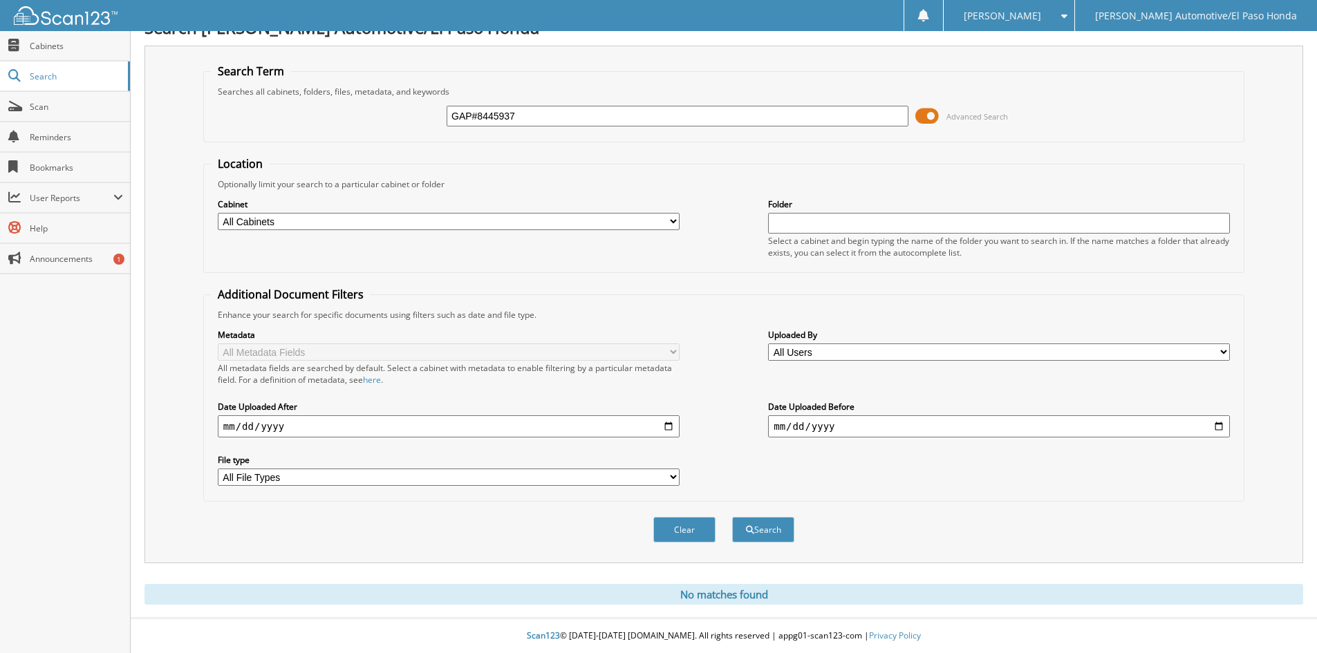 This screenshot has height=653, width=1317. What do you see at coordinates (999, 426) in the screenshot?
I see `input: end` at bounding box center [999, 426].